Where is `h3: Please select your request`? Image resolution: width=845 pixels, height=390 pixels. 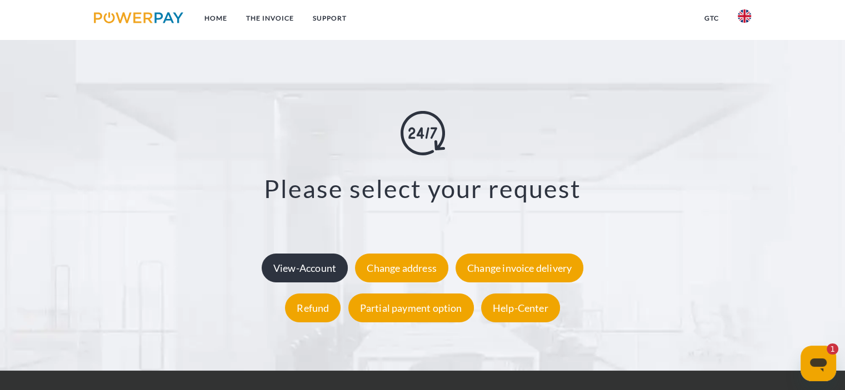
h3: Please select your request is located at coordinates (422, 189).